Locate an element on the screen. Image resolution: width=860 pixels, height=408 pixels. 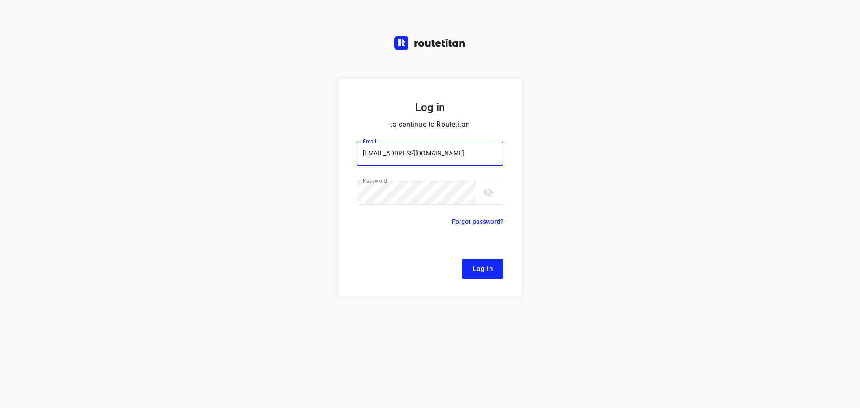
p: to continue to Routetitan is located at coordinates (430, 125).